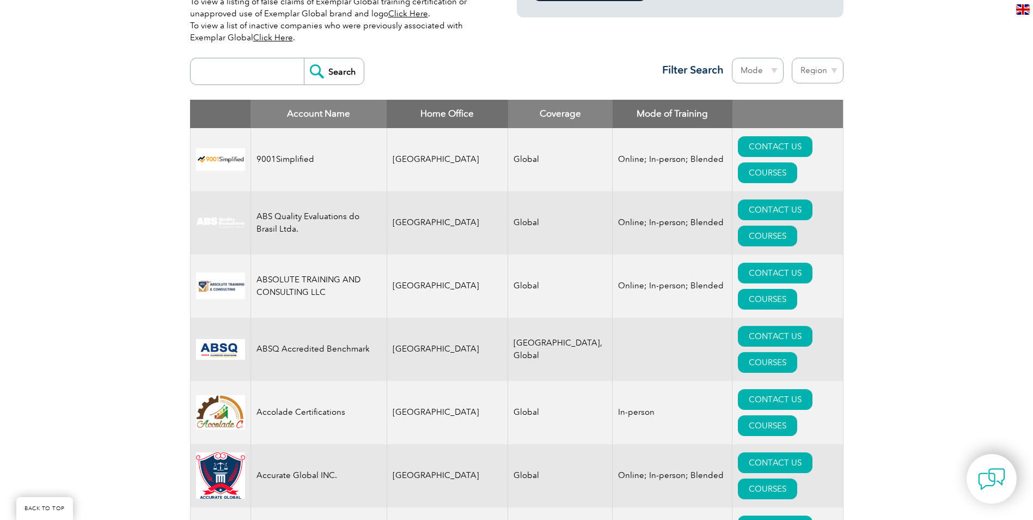 This screenshot has height=520, width=1033. Describe the element at coordinates (319, 286) in the screenshot. I see `td: ABSOLUTE TRAINING AND CONSULTING LLC` at that location.